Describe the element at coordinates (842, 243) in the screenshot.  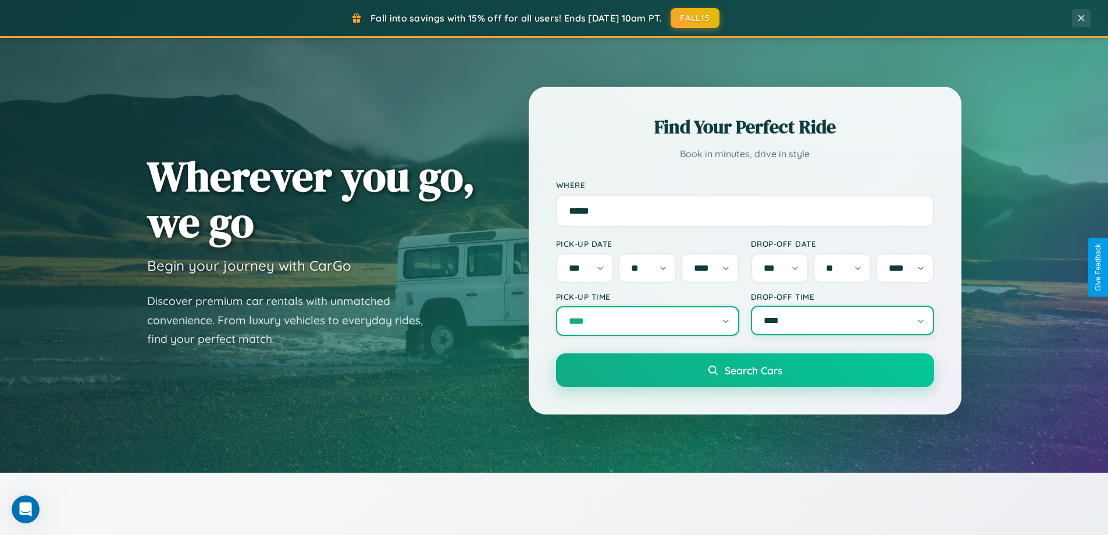
I see `label: Drop-off Date` at that location.